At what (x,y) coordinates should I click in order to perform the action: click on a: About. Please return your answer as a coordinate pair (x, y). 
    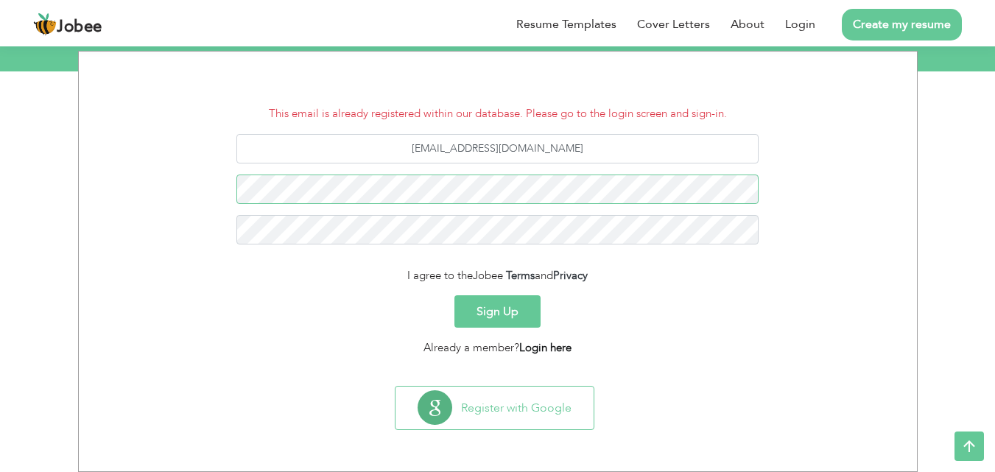
    Looking at the image, I should click on (748, 24).